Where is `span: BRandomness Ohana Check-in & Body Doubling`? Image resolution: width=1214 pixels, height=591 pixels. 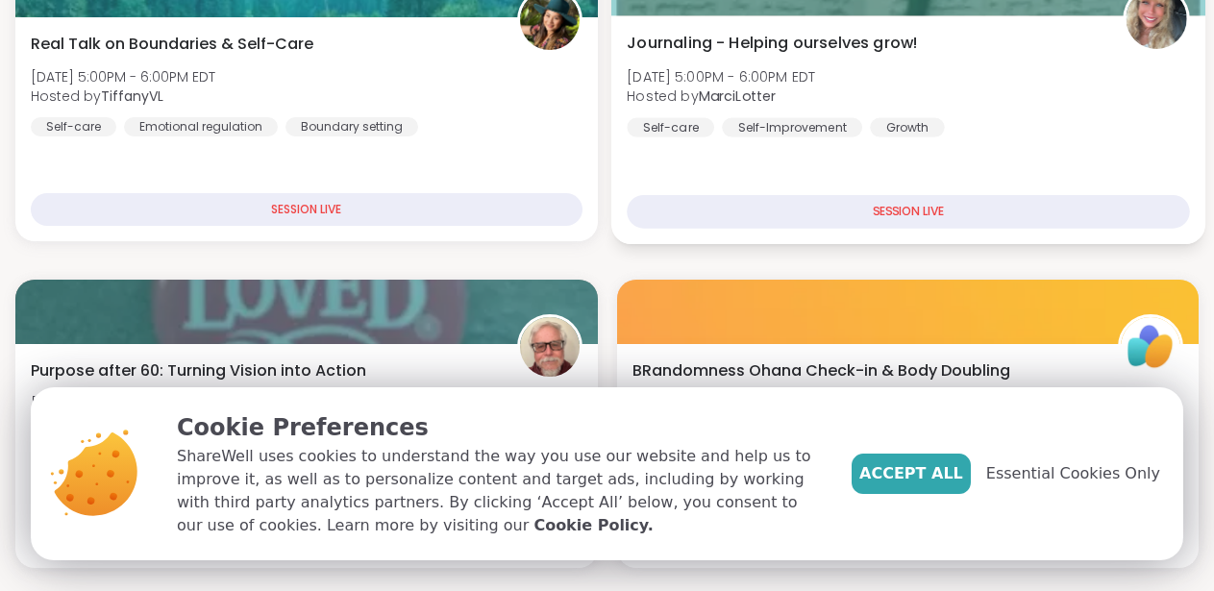 span: BRandomness Ohana Check-in & Body Doubling is located at coordinates (821, 371).